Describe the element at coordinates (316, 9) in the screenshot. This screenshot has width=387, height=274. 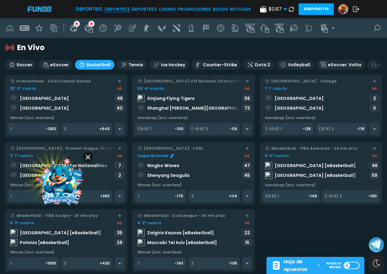
I see `button: Depósito` at that location.